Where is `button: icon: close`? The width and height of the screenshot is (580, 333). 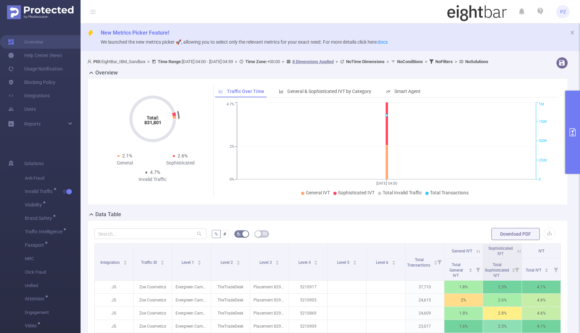
button: icon: close is located at coordinates (572, 33).